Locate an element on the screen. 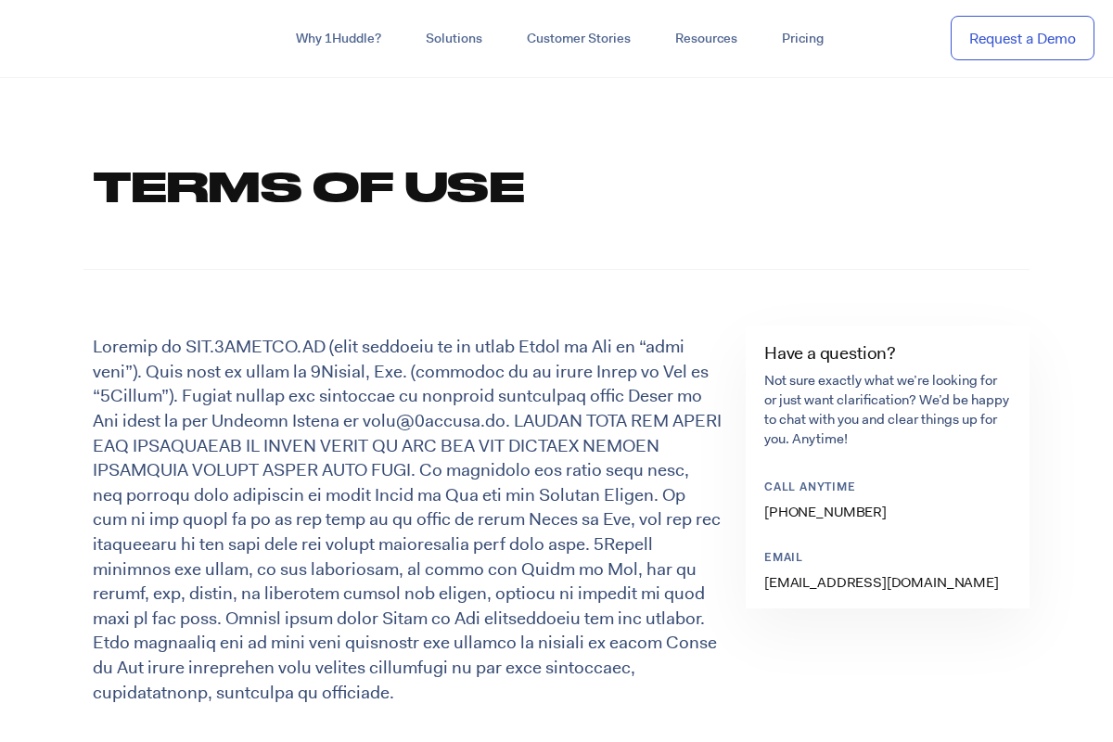 The width and height of the screenshot is (1113, 742). a: Solutions is located at coordinates (454, 39).